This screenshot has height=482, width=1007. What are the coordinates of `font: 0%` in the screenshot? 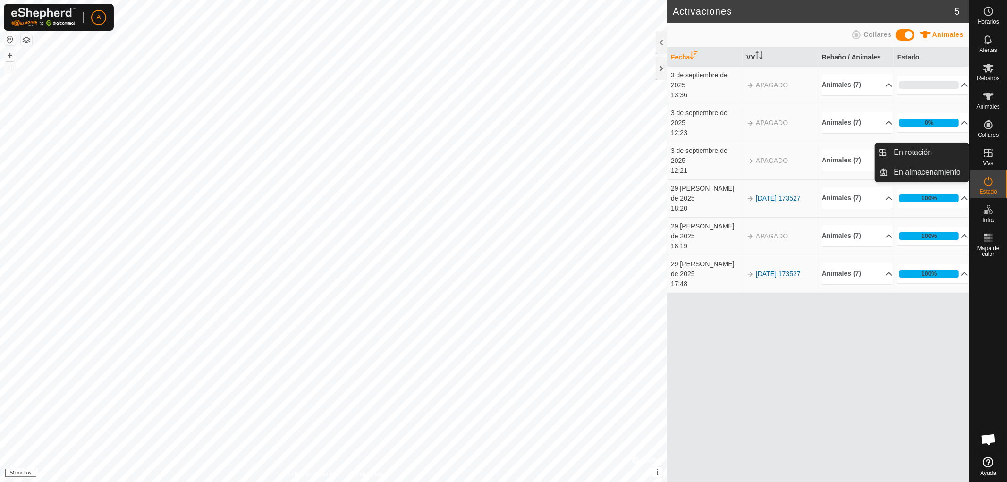 It's located at (929, 122).